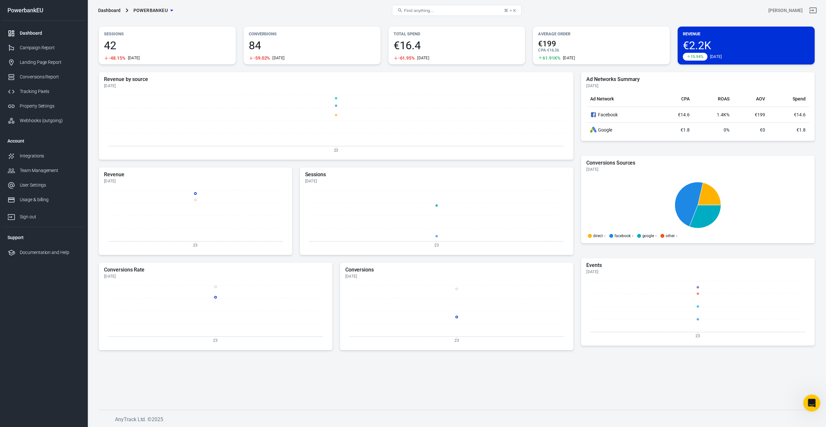  I want to click on span: 0%, so click(727, 130).